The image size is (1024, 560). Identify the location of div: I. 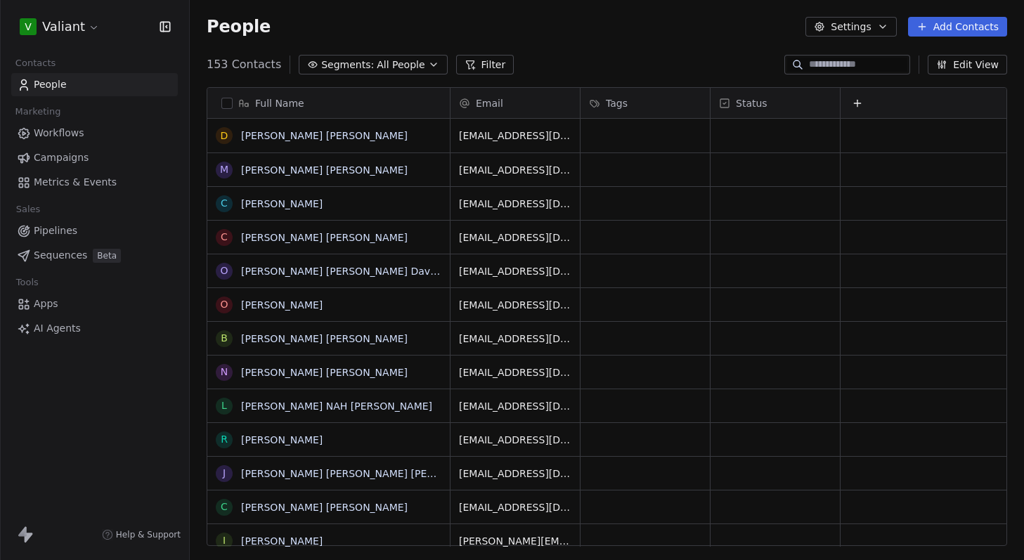
(224, 540).